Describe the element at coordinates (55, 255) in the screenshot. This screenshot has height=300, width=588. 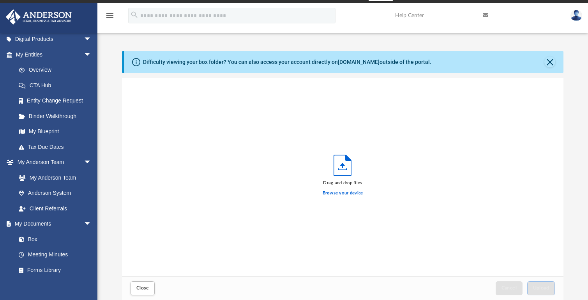
I see `a: Meeting Minutes` at that location.